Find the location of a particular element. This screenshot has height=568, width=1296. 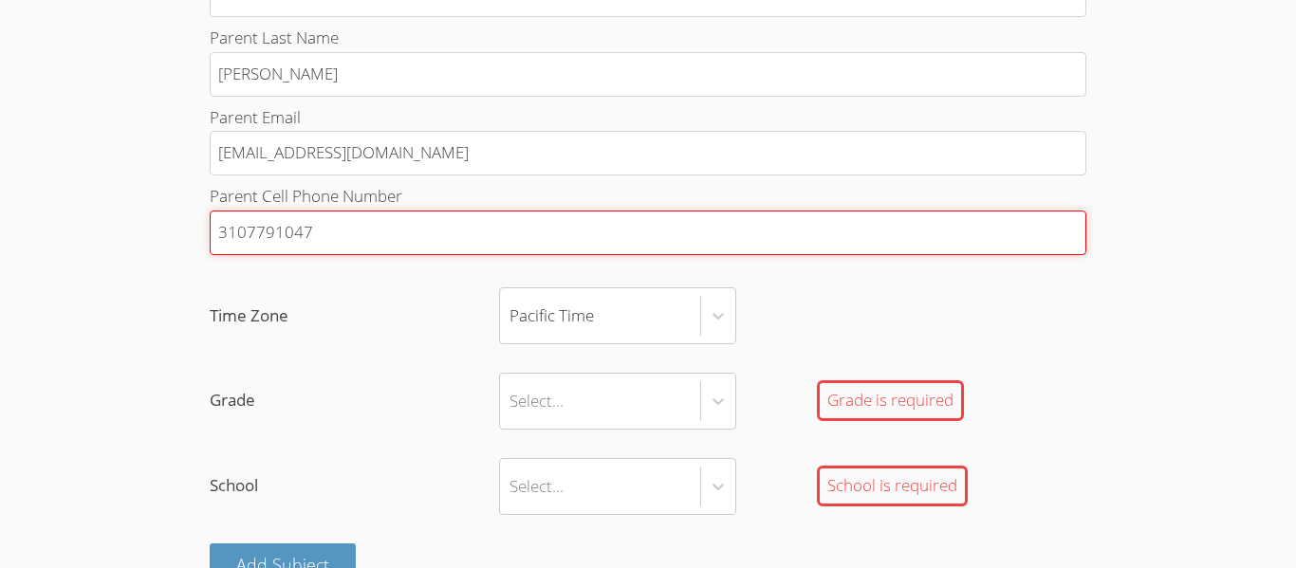

input: GradeSelect...Grade is required is located at coordinates (510, 401).